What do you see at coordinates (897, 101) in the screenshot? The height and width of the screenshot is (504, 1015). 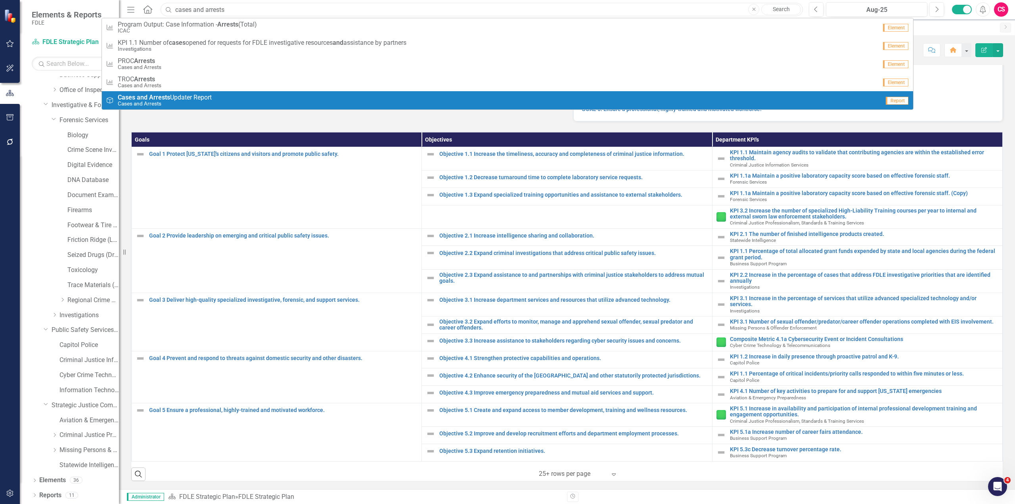 I see `span: Report` at bounding box center [897, 101].